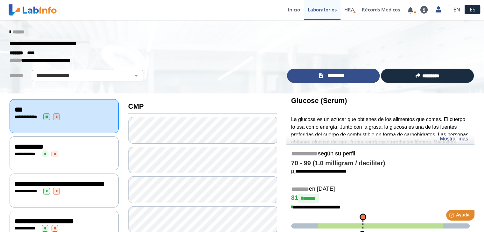 This screenshot has width=484, height=232. What do you see at coordinates (454, 139) in the screenshot?
I see `a: Mostrar más` at bounding box center [454, 139].